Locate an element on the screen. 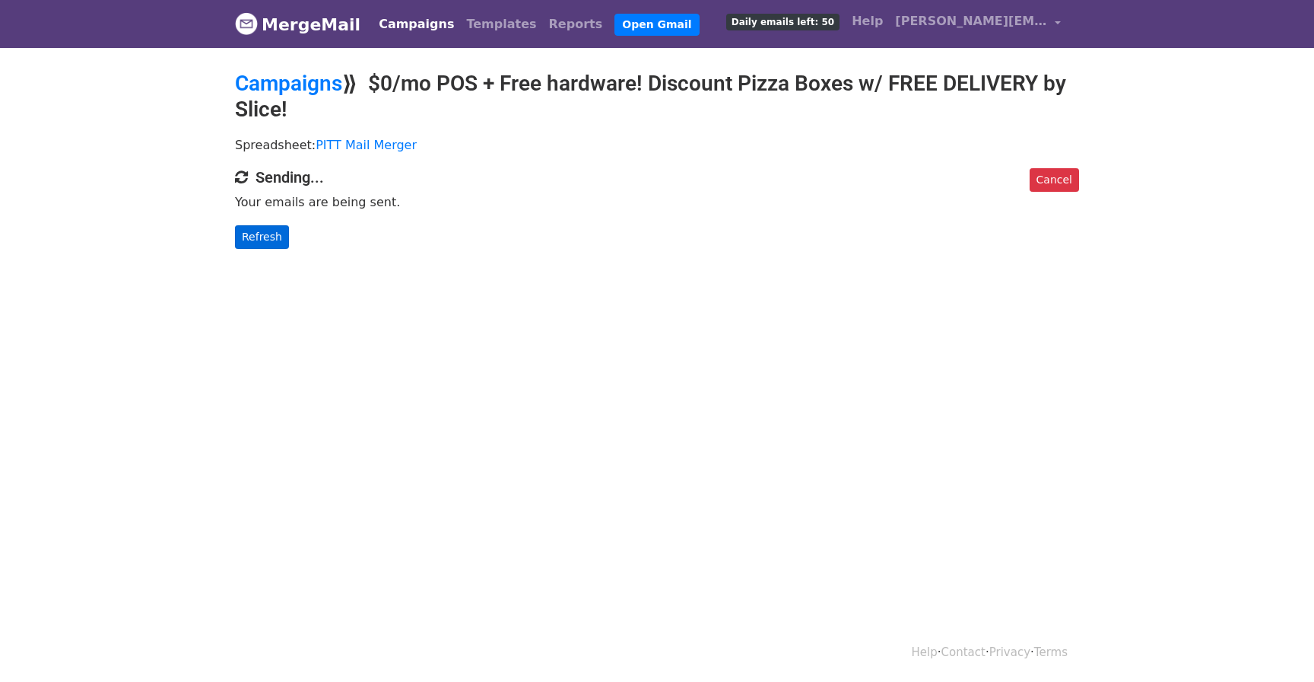 The width and height of the screenshot is (1314, 682). a: Daily emails left: 50 is located at coordinates (783, 21).